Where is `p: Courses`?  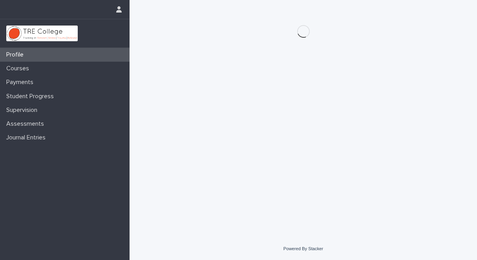
p: Courses is located at coordinates (19, 68).